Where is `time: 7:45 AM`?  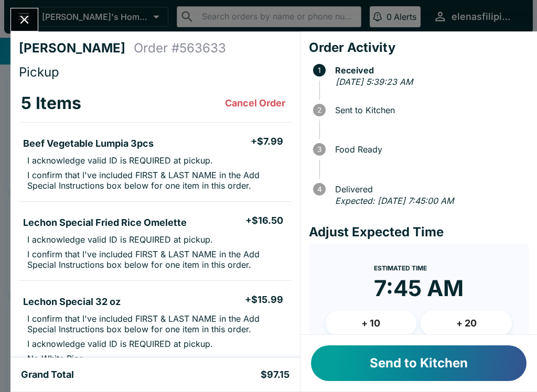
time: 7:45 AM is located at coordinates (418, 288).